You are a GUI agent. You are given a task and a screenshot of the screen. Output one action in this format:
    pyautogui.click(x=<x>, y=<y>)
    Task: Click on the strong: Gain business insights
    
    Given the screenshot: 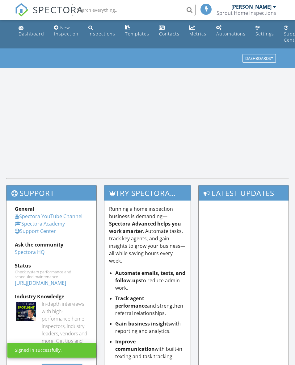 What is the action you would take?
    pyautogui.click(x=143, y=324)
    